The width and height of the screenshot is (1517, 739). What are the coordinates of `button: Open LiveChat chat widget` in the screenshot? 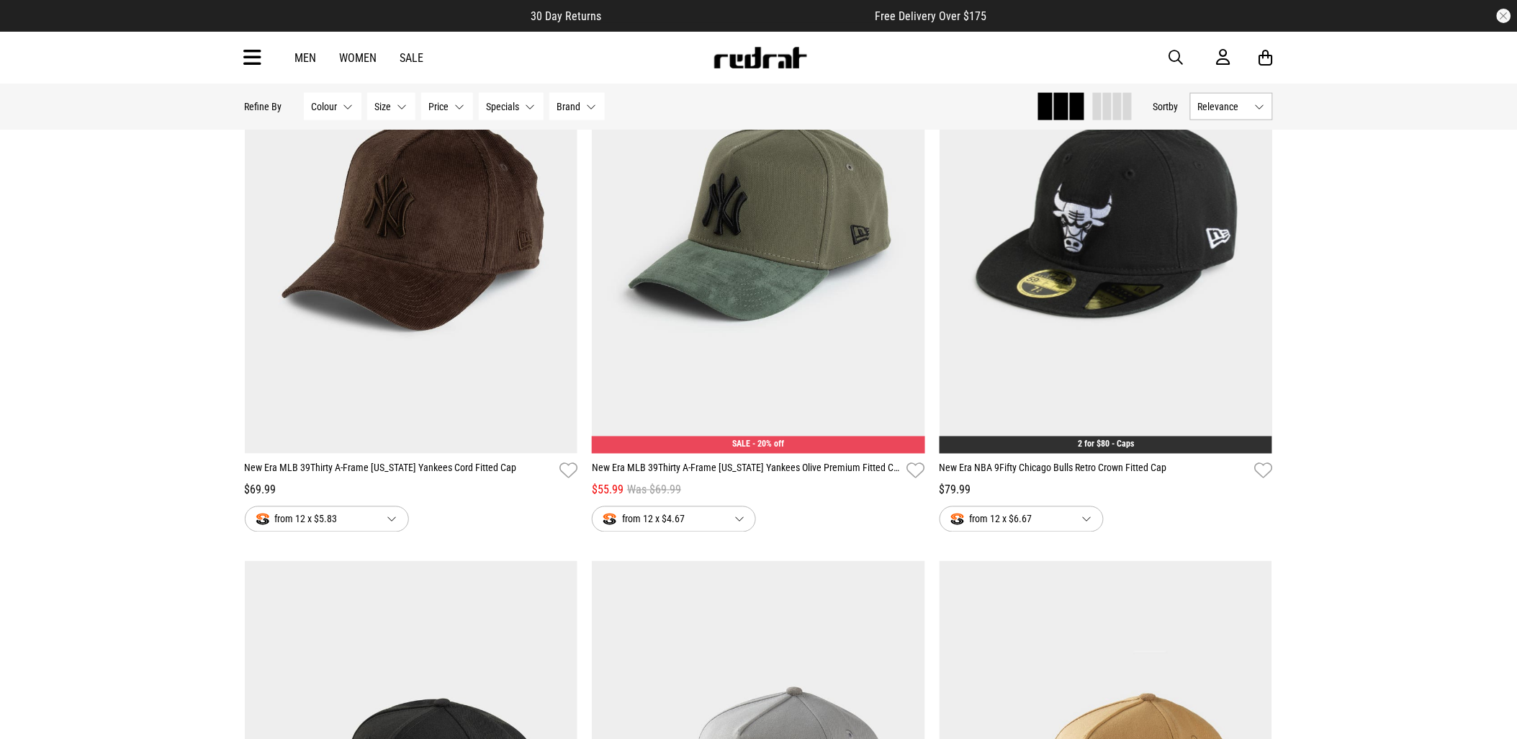 It's located at (33, 27).